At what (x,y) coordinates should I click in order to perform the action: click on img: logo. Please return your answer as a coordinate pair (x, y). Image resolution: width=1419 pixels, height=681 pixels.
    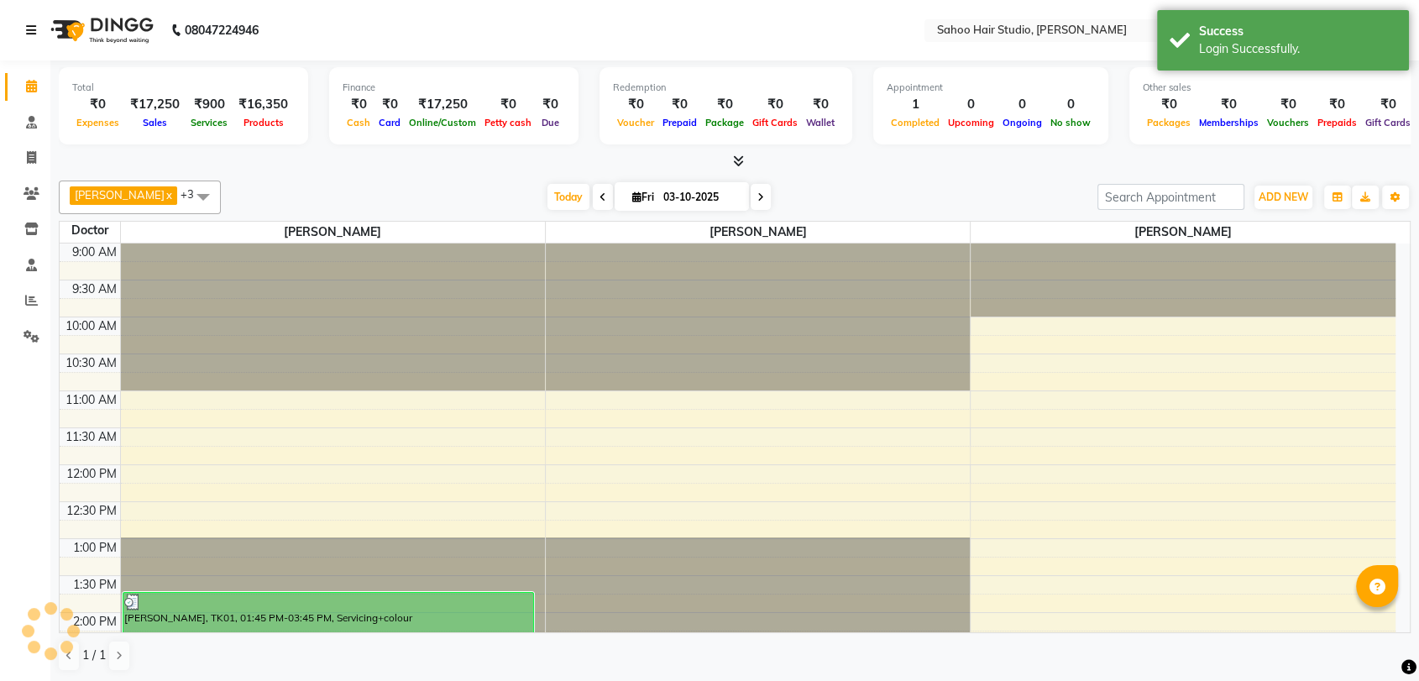
    Looking at the image, I should click on (100, 30).